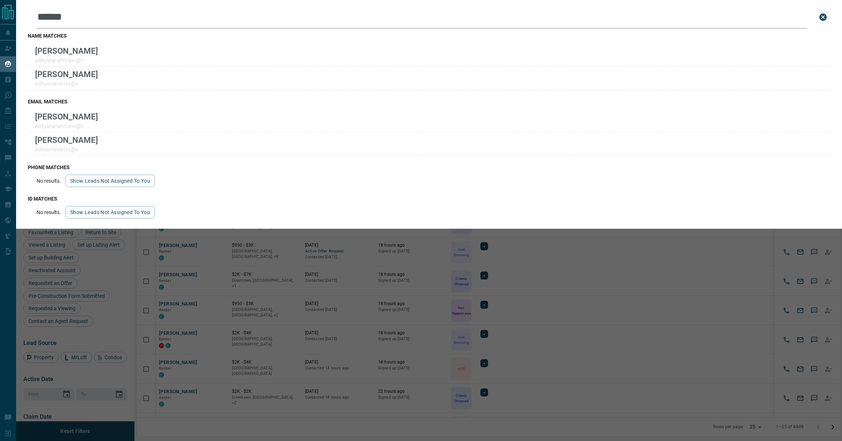 This screenshot has height=441, width=842. I want to click on h3: id matches, so click(429, 199).